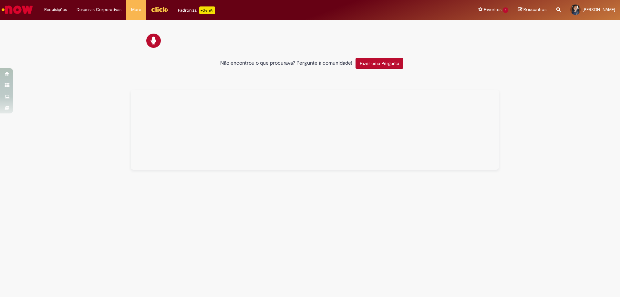  What do you see at coordinates (17, 10) in the screenshot?
I see `img: ServiceNow` at bounding box center [17, 10].